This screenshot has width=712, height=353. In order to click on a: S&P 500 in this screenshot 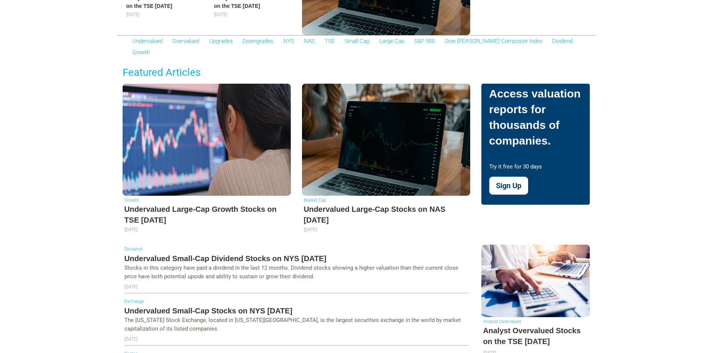, I will do `click(424, 41)`.